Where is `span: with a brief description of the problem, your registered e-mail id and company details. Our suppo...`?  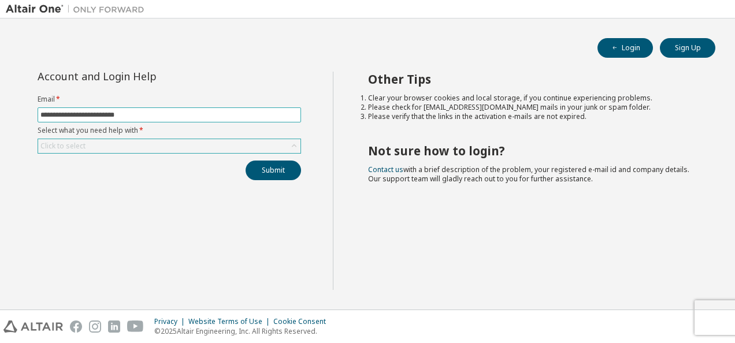 span: with a brief description of the problem, your registered e-mail id and company details. Our suppo... is located at coordinates (529, 174).